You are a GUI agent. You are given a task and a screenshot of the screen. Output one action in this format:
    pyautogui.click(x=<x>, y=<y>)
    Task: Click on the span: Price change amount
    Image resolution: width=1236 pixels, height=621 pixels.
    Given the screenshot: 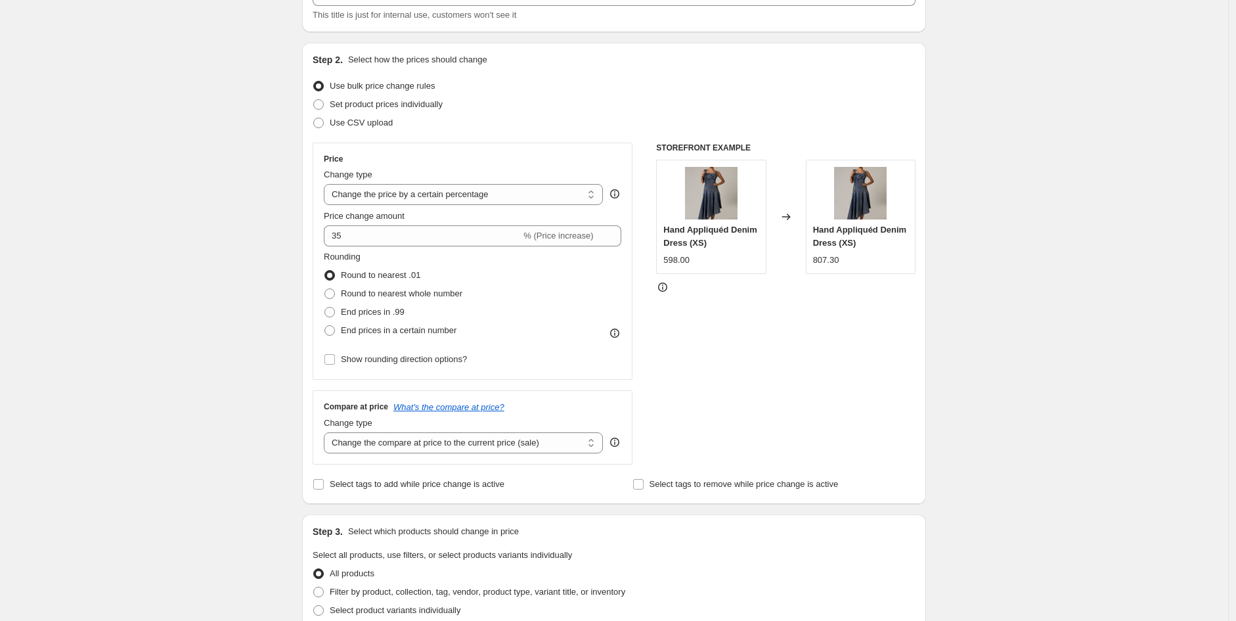 What is the action you would take?
    pyautogui.click(x=364, y=215)
    